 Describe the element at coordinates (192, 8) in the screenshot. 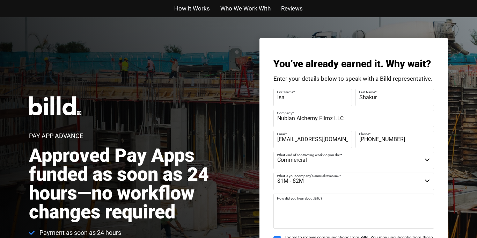

I see `a: How it Works` at that location.